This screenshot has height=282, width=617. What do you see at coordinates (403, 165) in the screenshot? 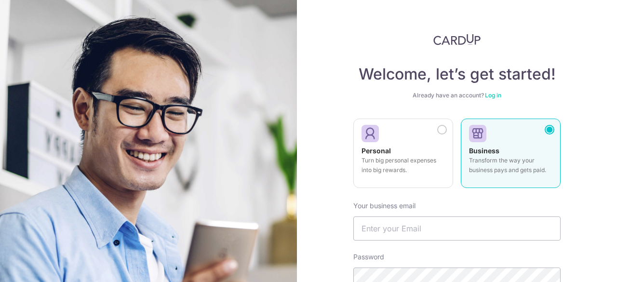
I see `p: Turn big personal expenses into big rewards.` at bounding box center [403, 165].